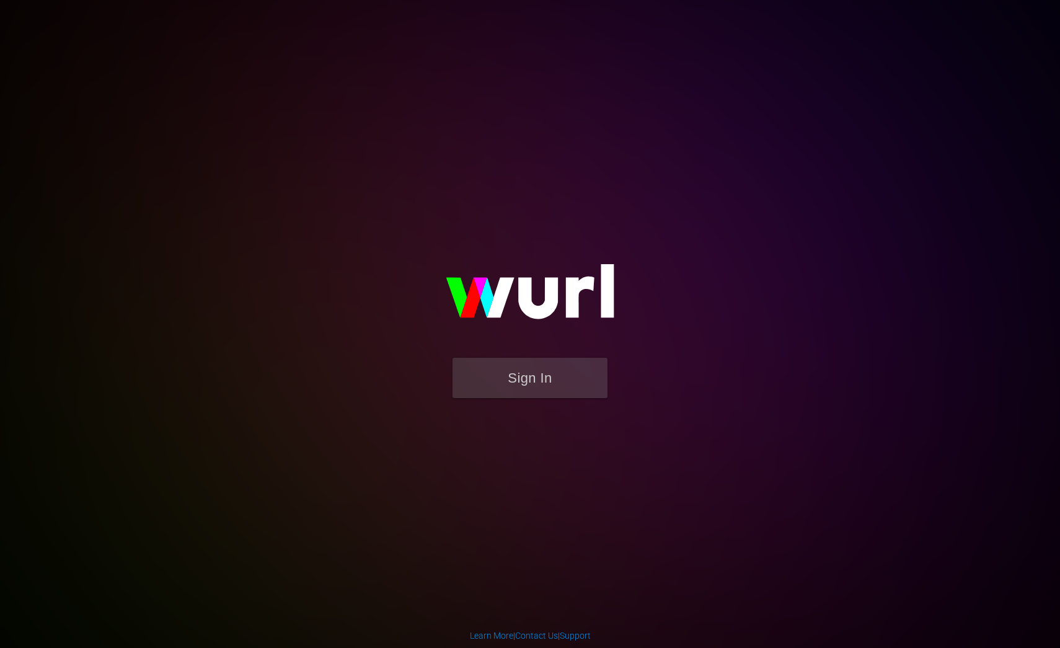 The image size is (1060, 648). What do you see at coordinates (575, 636) in the screenshot?
I see `a: Support` at bounding box center [575, 636].